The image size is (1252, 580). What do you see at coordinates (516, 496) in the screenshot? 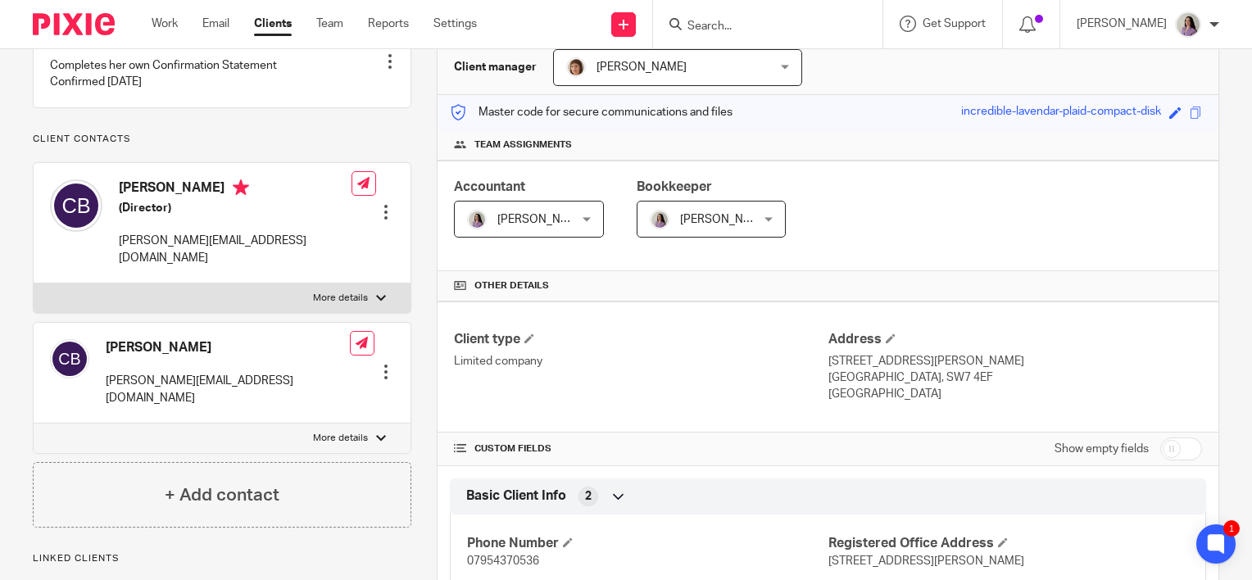
I see `span: Basic Client Info` at bounding box center [516, 496].